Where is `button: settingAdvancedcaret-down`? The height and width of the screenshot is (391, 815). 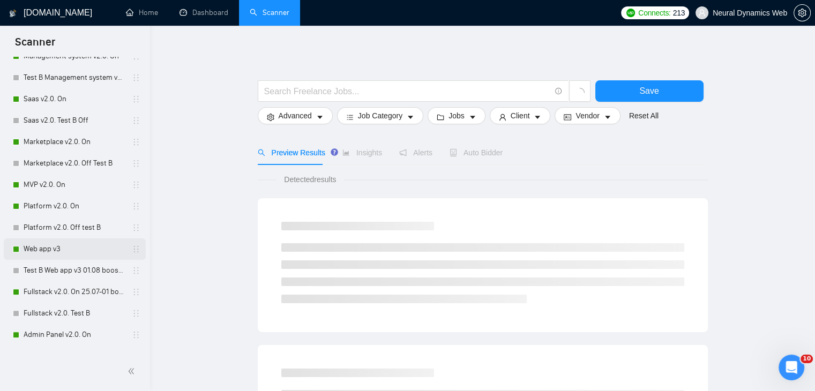 button: settingAdvancedcaret-down is located at coordinates (295, 116).